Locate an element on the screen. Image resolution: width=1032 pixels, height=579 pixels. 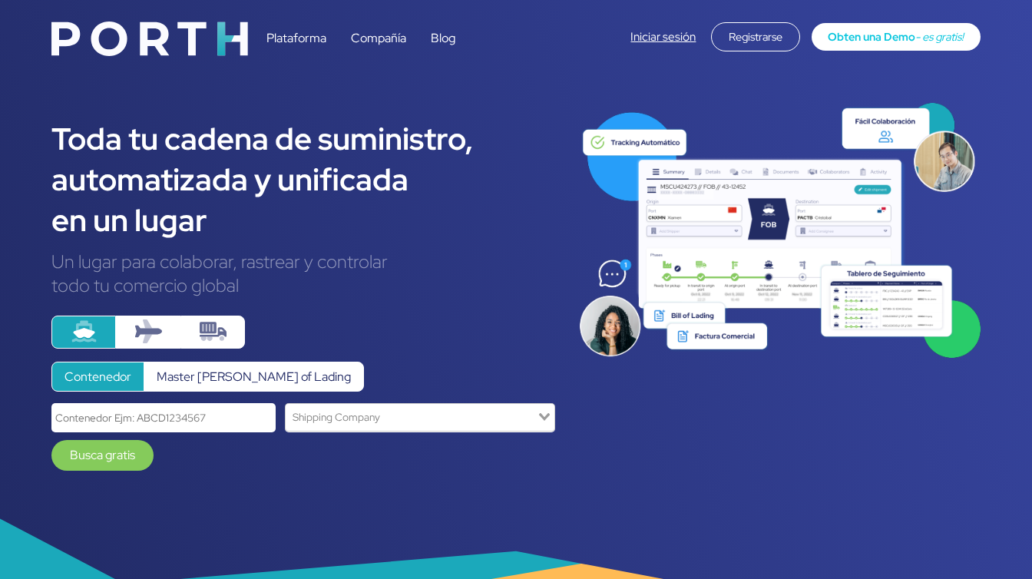
div: automatizada y unificada is located at coordinates (303, 179).